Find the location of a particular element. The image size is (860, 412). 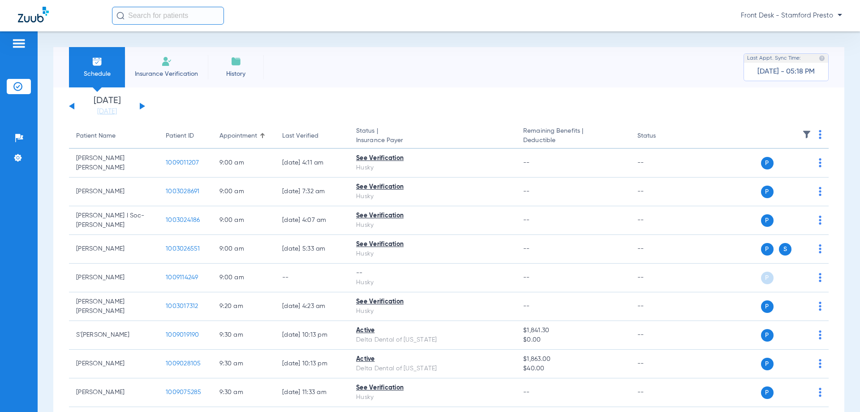

span: Schedule is located at coordinates (97, 74).